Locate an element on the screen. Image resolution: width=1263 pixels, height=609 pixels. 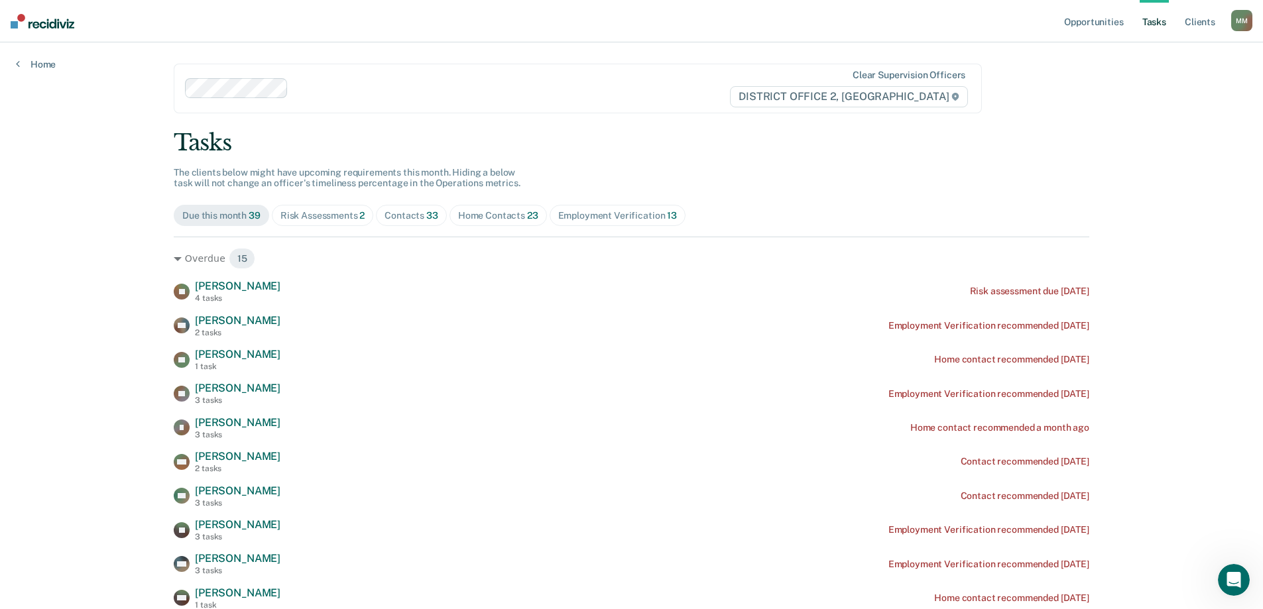
span: 33 is located at coordinates (432, 215).